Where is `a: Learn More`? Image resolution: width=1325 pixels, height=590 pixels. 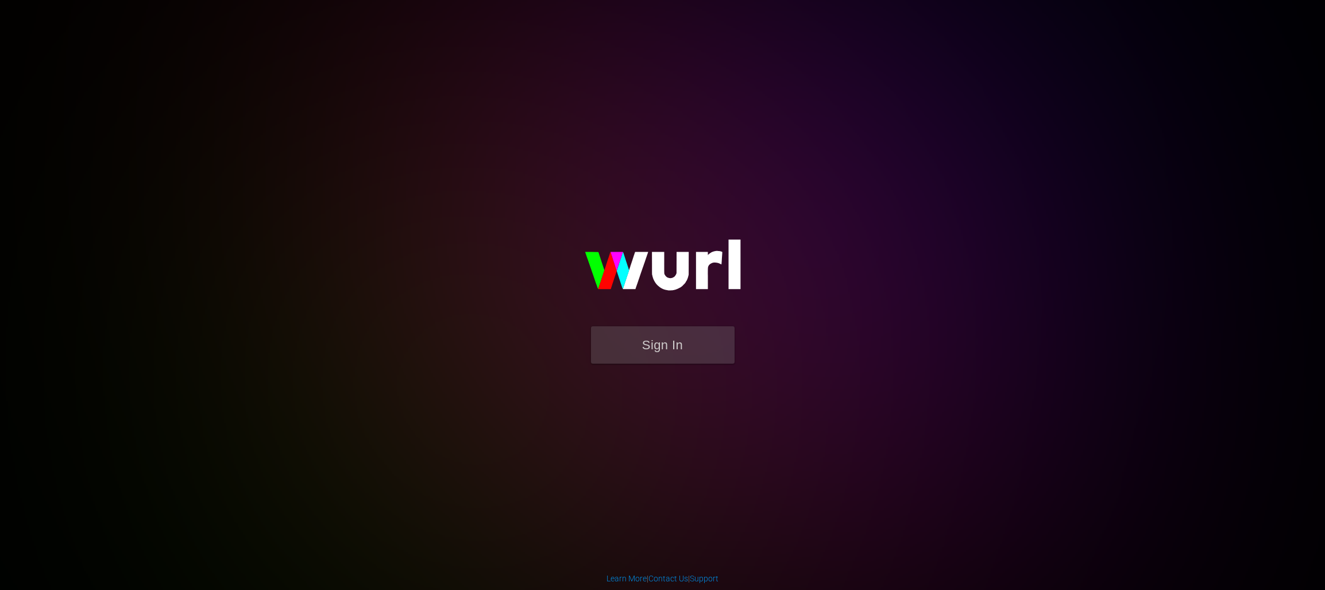
a: Learn More is located at coordinates (627, 578).